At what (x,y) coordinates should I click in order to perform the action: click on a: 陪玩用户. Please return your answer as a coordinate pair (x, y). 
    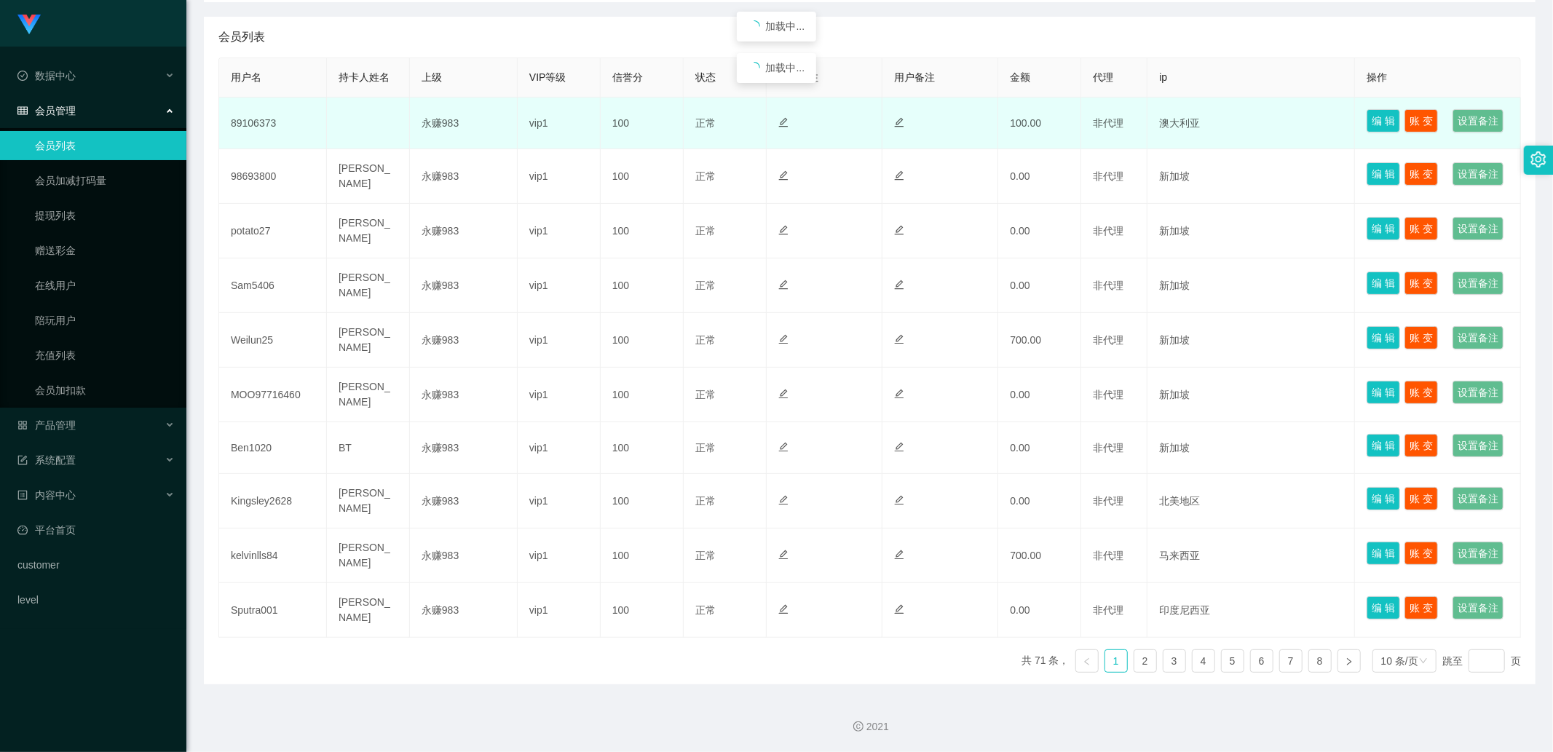
    Looking at the image, I should click on (105, 320).